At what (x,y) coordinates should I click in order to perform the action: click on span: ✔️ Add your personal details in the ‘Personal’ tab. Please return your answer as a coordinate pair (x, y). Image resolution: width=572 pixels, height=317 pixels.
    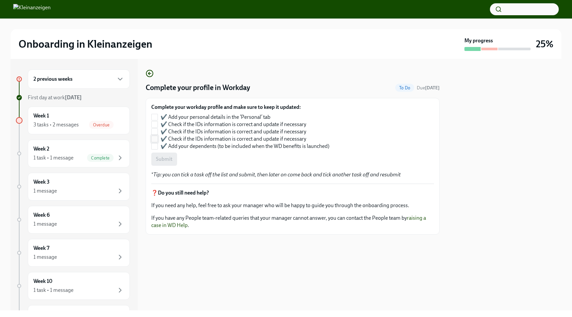
    Looking at the image, I should click on (215, 117).